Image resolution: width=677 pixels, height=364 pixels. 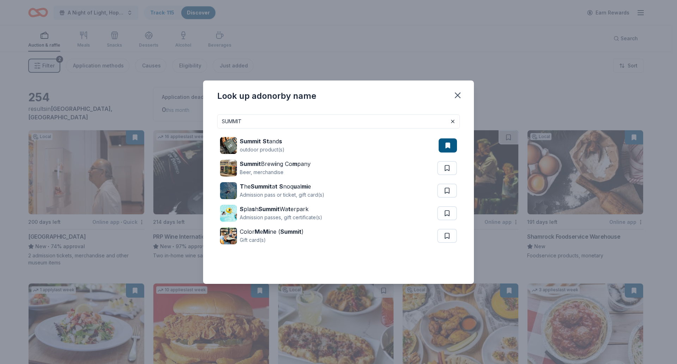 I want to click on strong: Mi, so click(x=266, y=231).